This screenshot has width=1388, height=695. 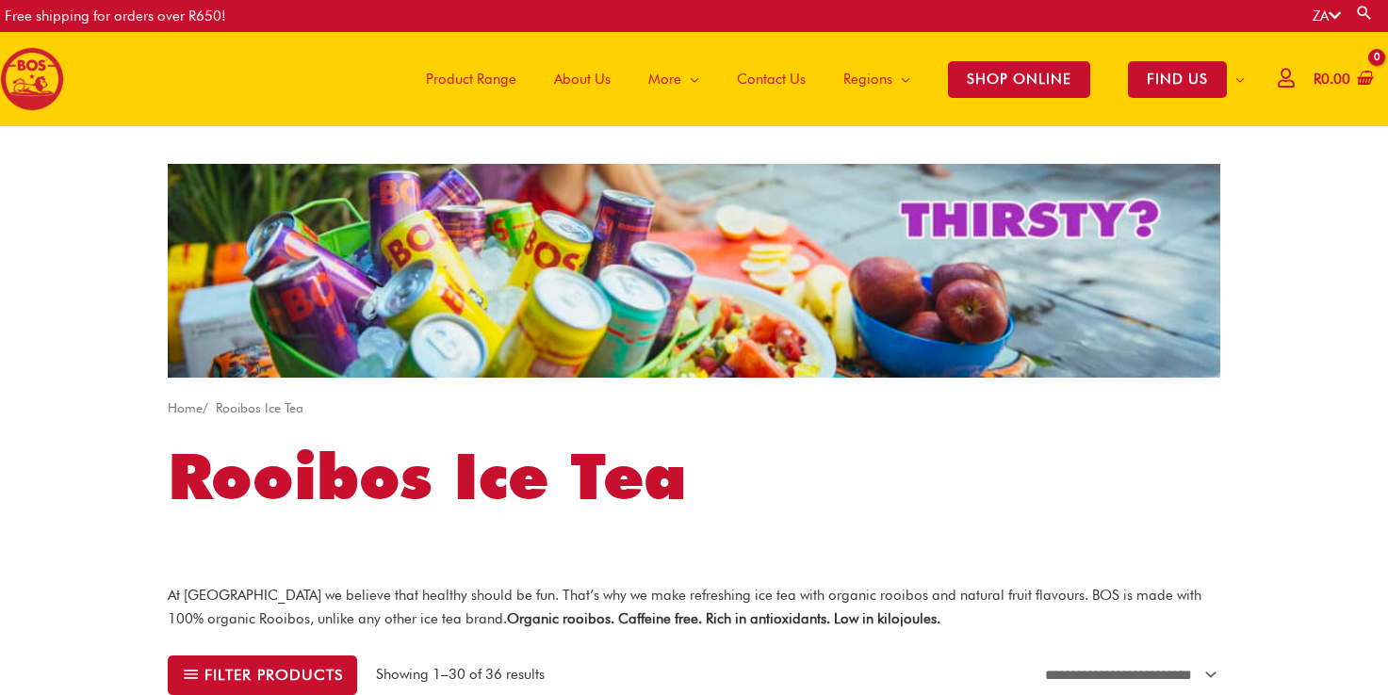 What do you see at coordinates (693, 408) in the screenshot?
I see `nav: Breadcrumb` at bounding box center [693, 408].